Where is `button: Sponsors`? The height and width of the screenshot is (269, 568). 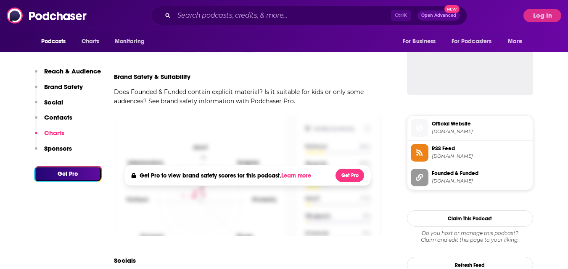 button: Sponsors is located at coordinates (53, 152).